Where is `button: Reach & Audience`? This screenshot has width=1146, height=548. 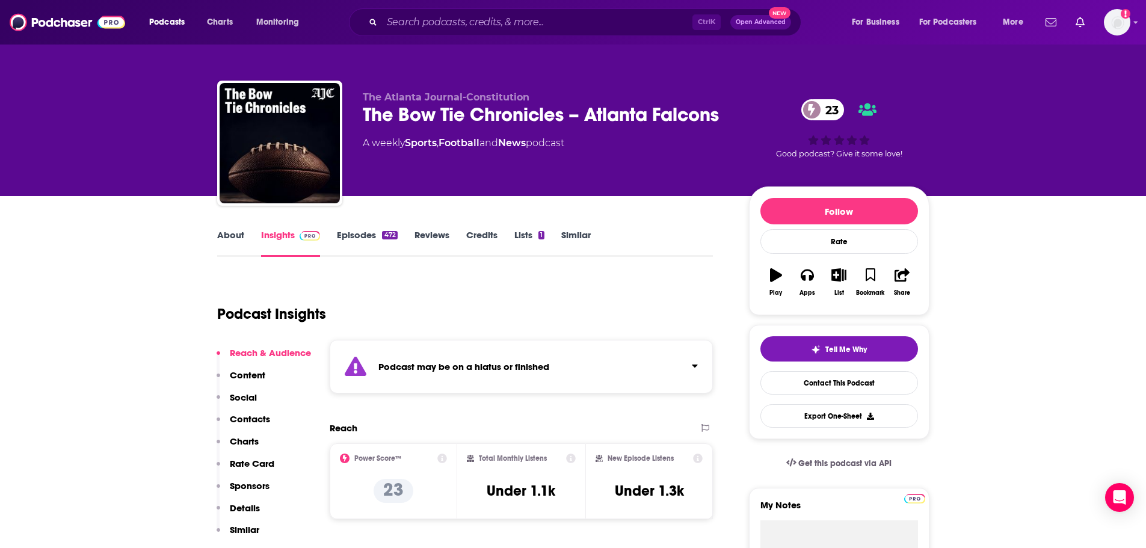
button: Reach & Audience is located at coordinates (263, 358).